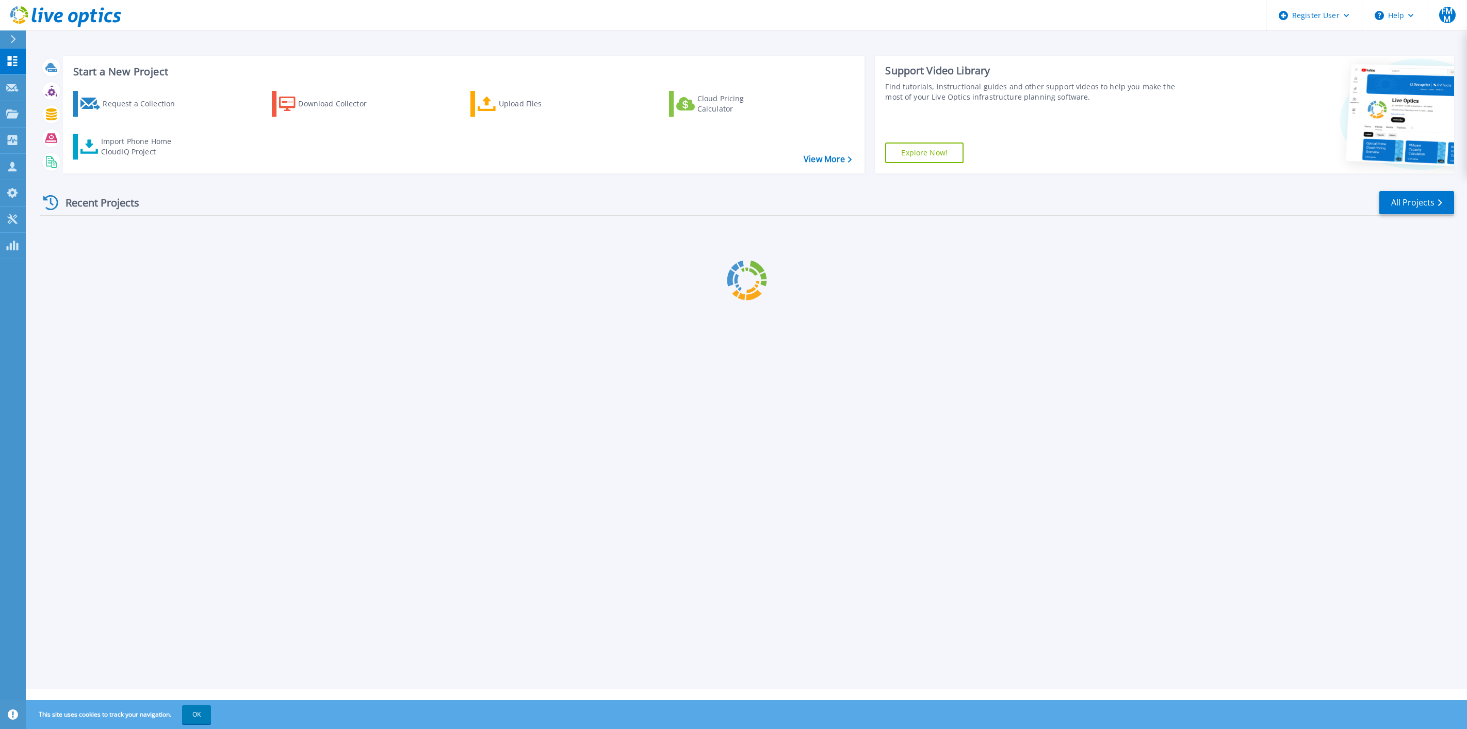  I want to click on button: OK, so click(197, 714).